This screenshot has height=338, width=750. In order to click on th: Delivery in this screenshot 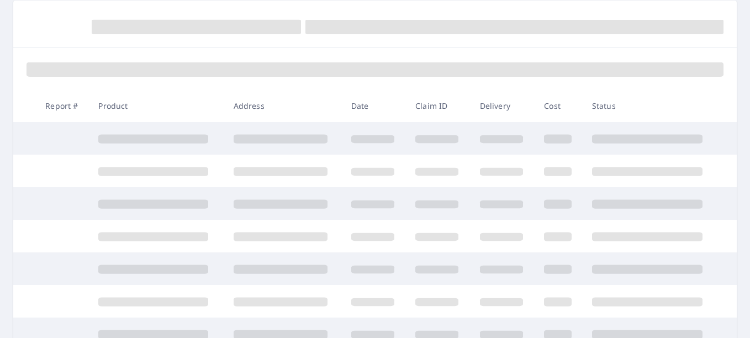, I will do `click(503, 105)`.